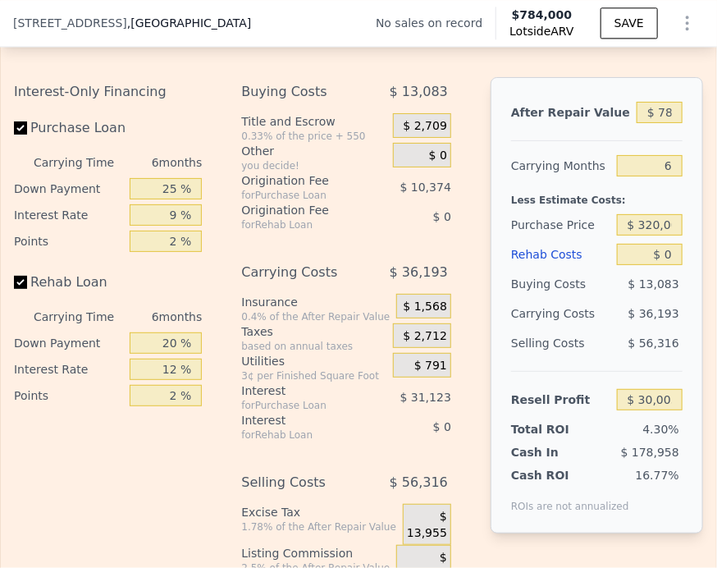 Image resolution: width=717 pixels, height=568 pixels. What do you see at coordinates (661, 429) in the screenshot?
I see `span: 4.30%` at bounding box center [661, 429].